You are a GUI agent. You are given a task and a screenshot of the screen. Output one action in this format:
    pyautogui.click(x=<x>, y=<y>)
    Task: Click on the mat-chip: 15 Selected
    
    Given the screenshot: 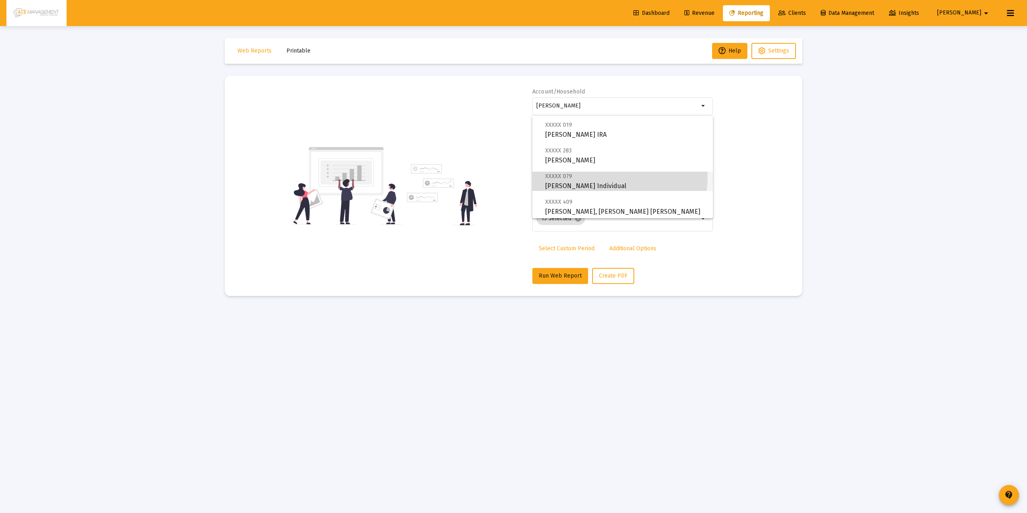 What is the action you would take?
    pyautogui.click(x=561, y=219)
    